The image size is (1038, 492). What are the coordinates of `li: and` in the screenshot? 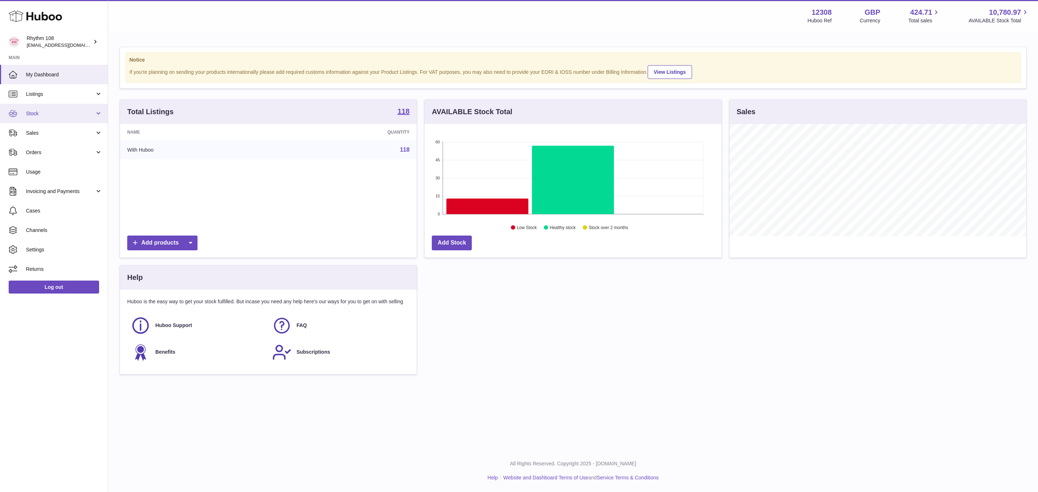 It's located at (579, 478).